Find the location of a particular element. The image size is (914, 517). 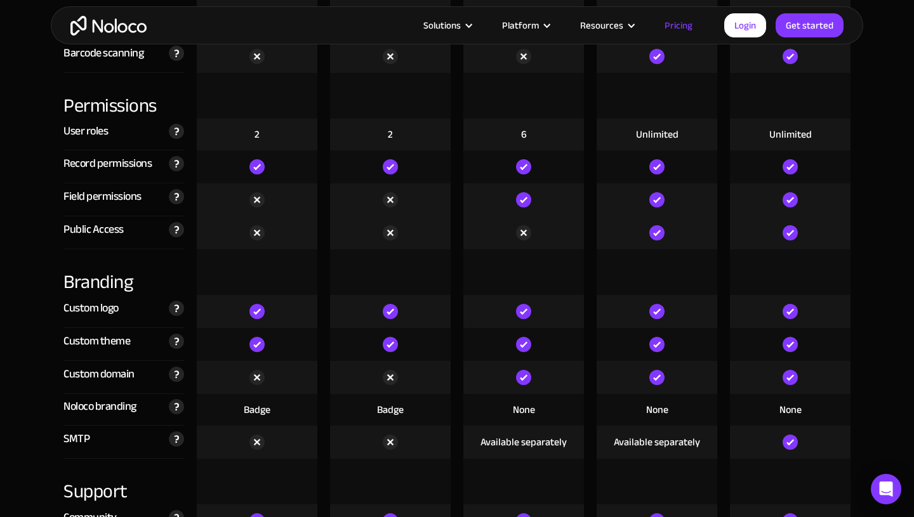

div: 6 is located at coordinates (524, 135).